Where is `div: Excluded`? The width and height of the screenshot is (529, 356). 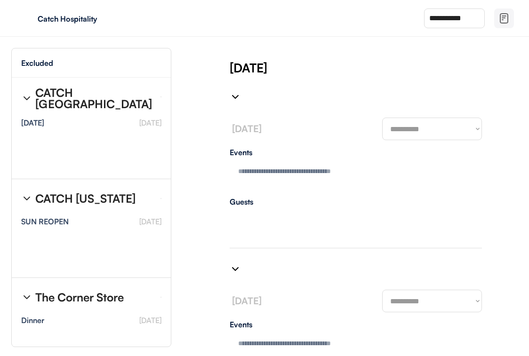 div: Excluded is located at coordinates (37, 63).